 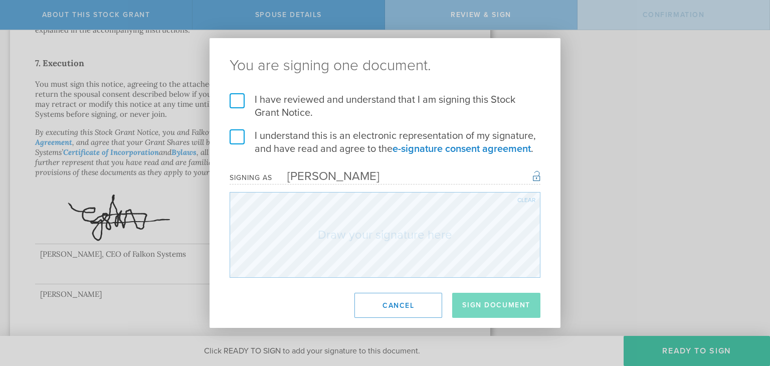 What do you see at coordinates (745, 312) in the screenshot?
I see `div: Chat Widget` at bounding box center [745, 312].